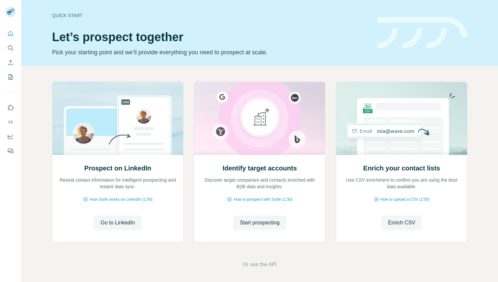 The width and height of the screenshot is (498, 282). I want to click on button: Search, so click(11, 48).